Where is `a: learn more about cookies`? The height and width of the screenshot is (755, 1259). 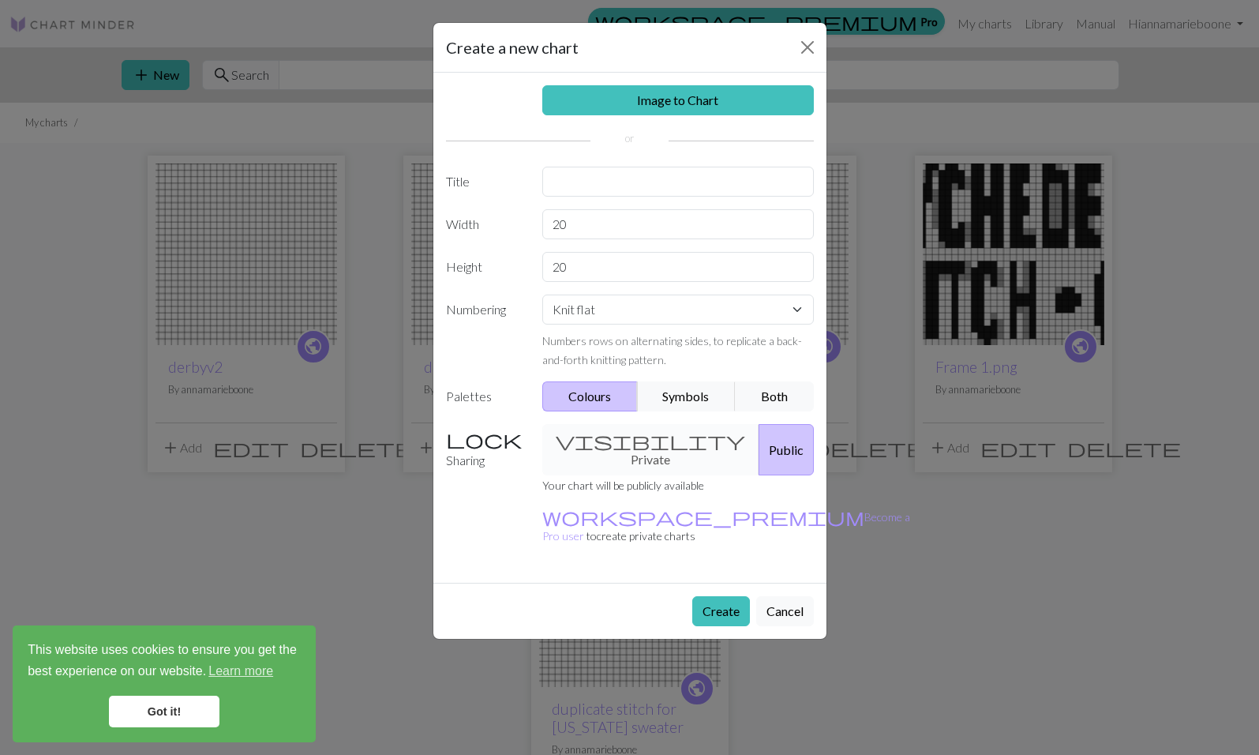
a: learn more about cookies is located at coordinates (241, 671).